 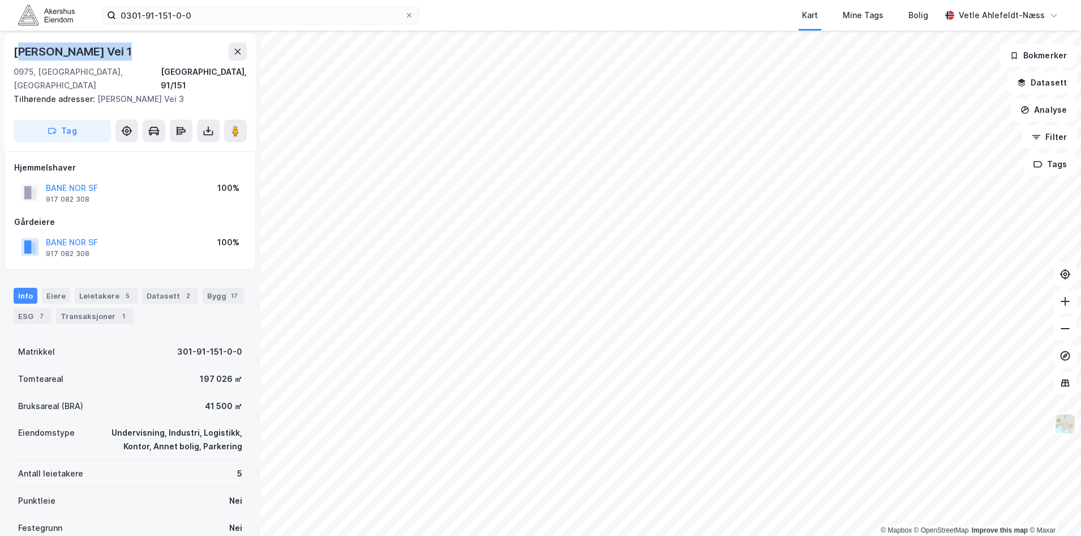 What do you see at coordinates (1053, 508) in the screenshot?
I see `div: Kontrollprogram for chat` at bounding box center [1053, 508].